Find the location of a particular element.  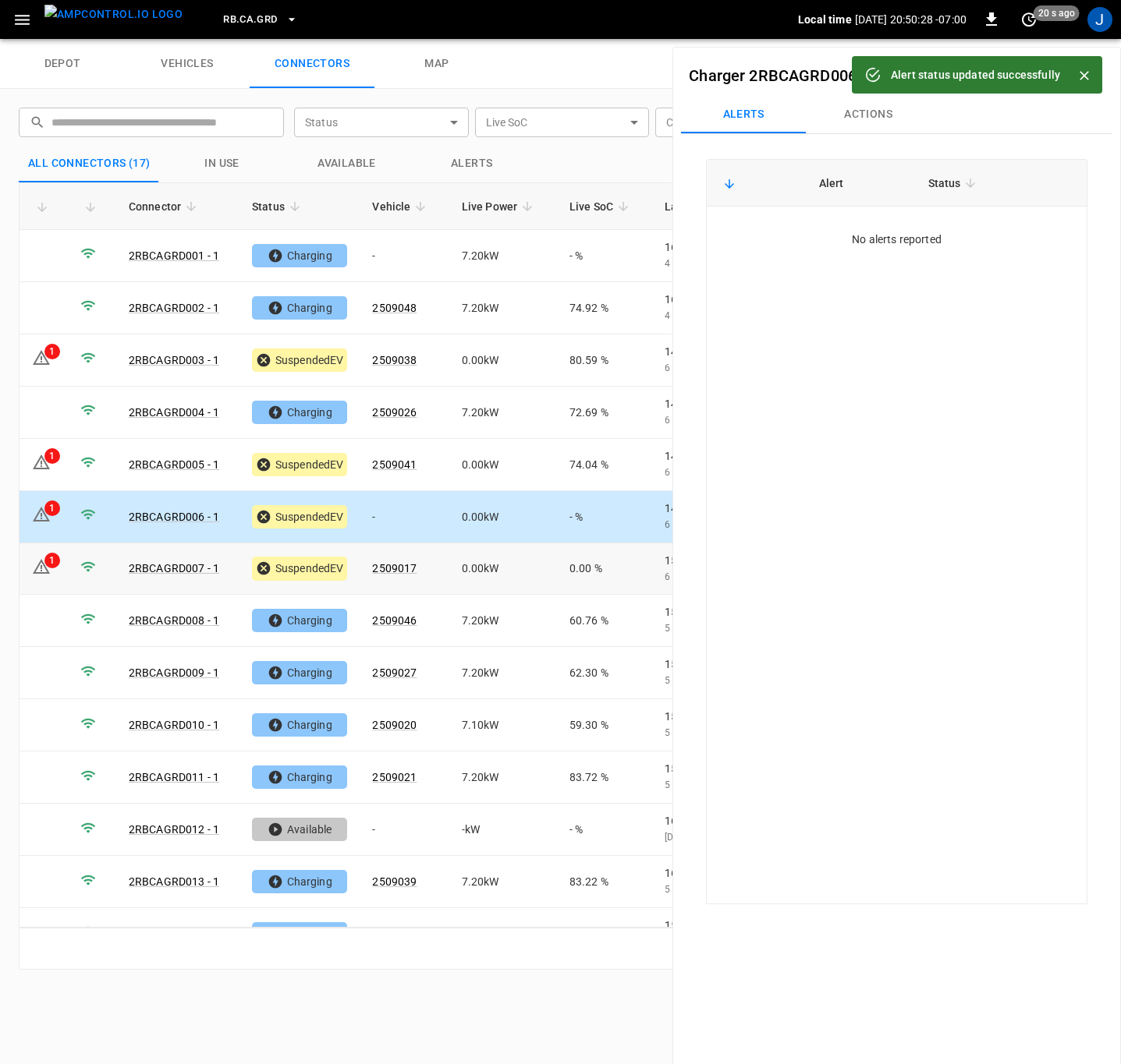

td: 59.30 % is located at coordinates (604, 725).